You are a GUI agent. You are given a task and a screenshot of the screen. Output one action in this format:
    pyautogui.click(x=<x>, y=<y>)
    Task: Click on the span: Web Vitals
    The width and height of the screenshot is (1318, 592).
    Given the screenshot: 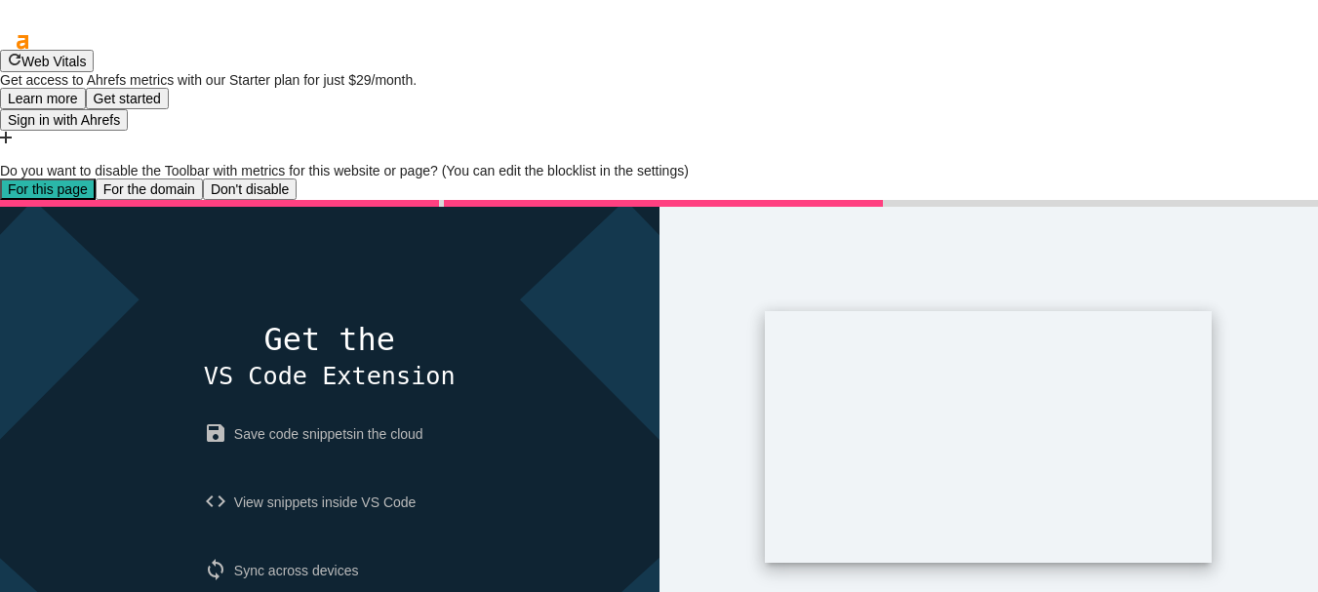 What is the action you would take?
    pyautogui.click(x=54, y=61)
    